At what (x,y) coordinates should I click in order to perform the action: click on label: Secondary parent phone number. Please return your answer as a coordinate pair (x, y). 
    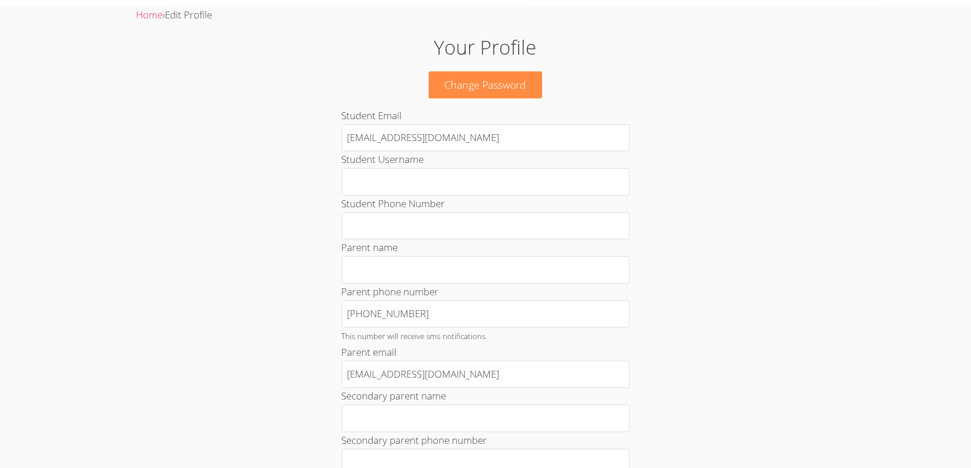
    Looking at the image, I should click on (414, 440).